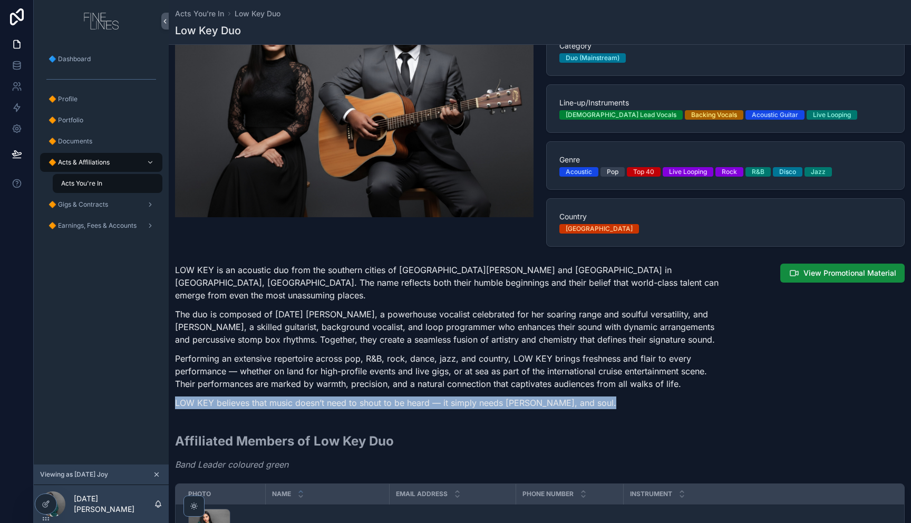  I want to click on span: Email Address, so click(422, 494).